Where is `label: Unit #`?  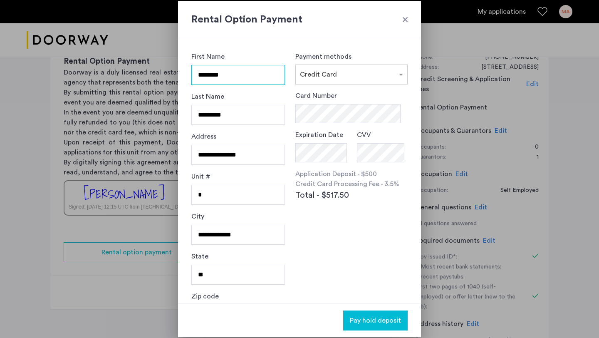
label: Unit # is located at coordinates (201, 176).